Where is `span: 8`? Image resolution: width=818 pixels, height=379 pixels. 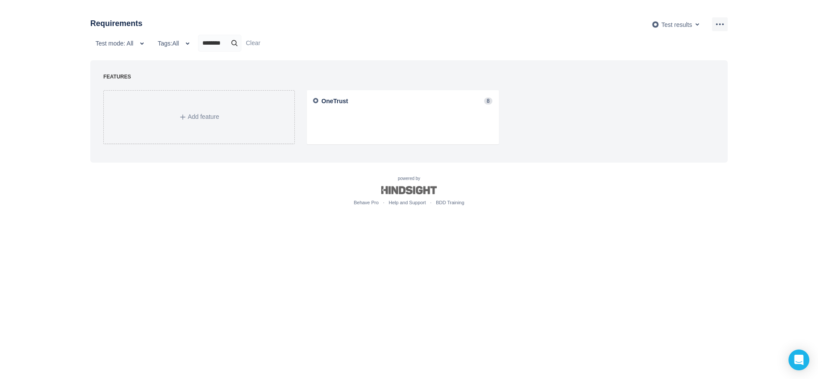 span: 8 is located at coordinates (488, 101).